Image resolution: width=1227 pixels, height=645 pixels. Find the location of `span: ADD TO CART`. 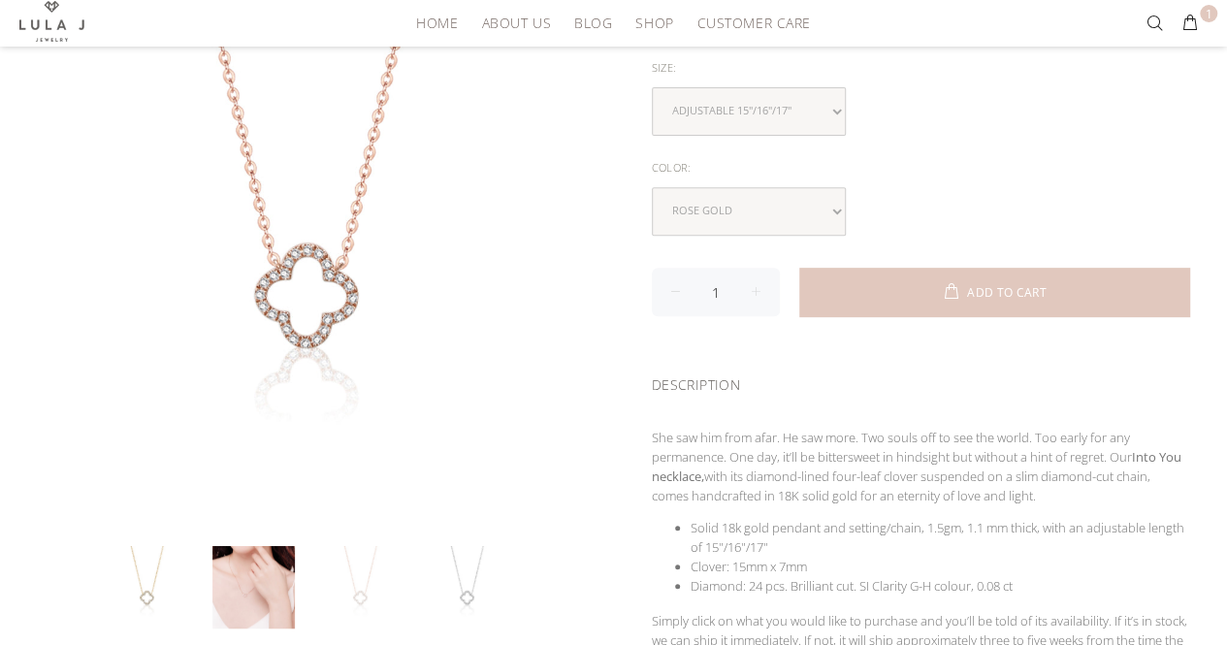

span: ADD TO CART is located at coordinates (1007, 293).